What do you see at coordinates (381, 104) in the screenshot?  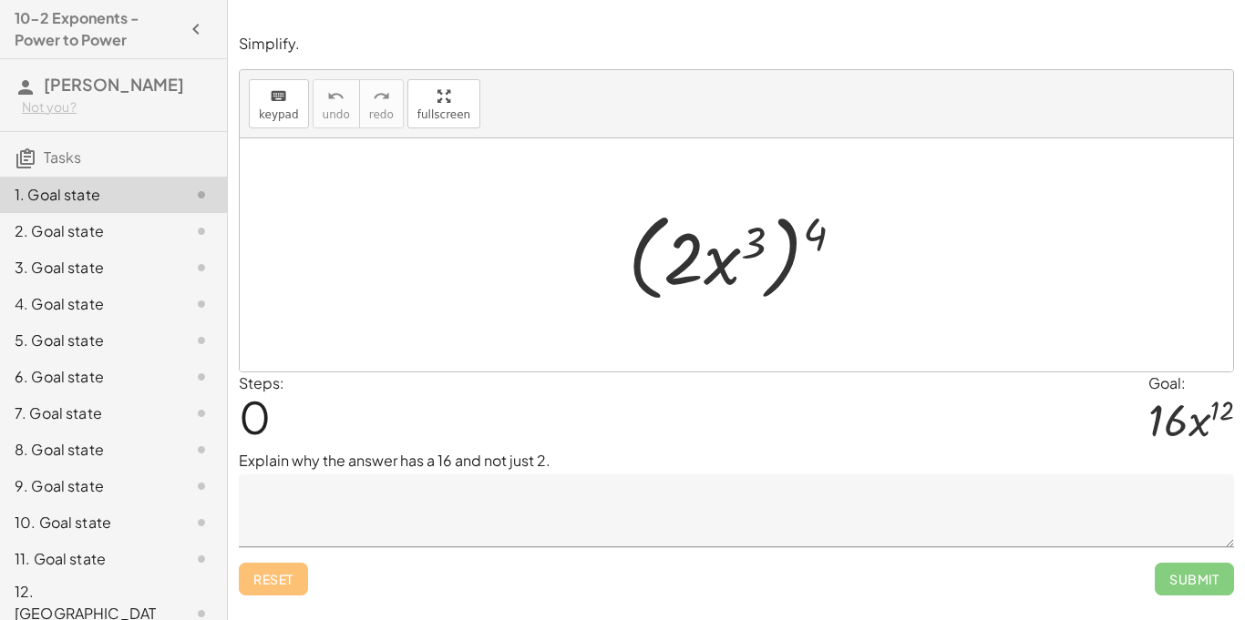 I see `button: redoredo` at bounding box center [381, 104].